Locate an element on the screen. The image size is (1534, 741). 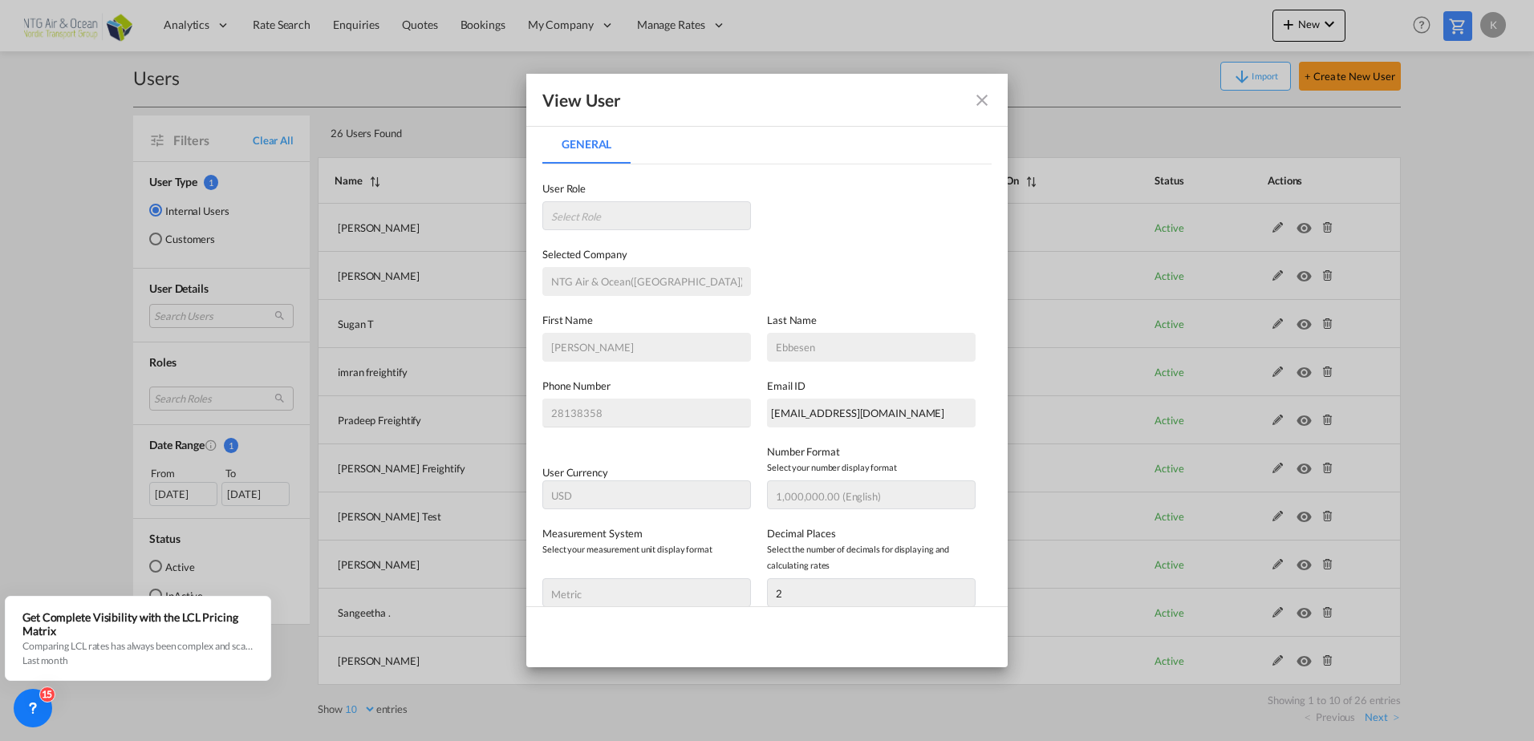
label: User Currency is located at coordinates (575, 472).